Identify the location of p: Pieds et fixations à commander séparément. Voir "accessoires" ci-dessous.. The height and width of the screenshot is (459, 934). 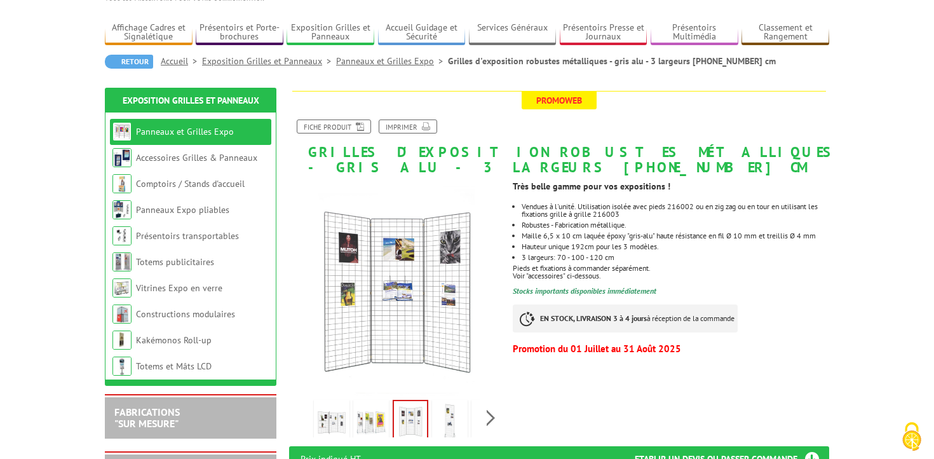
(671, 272).